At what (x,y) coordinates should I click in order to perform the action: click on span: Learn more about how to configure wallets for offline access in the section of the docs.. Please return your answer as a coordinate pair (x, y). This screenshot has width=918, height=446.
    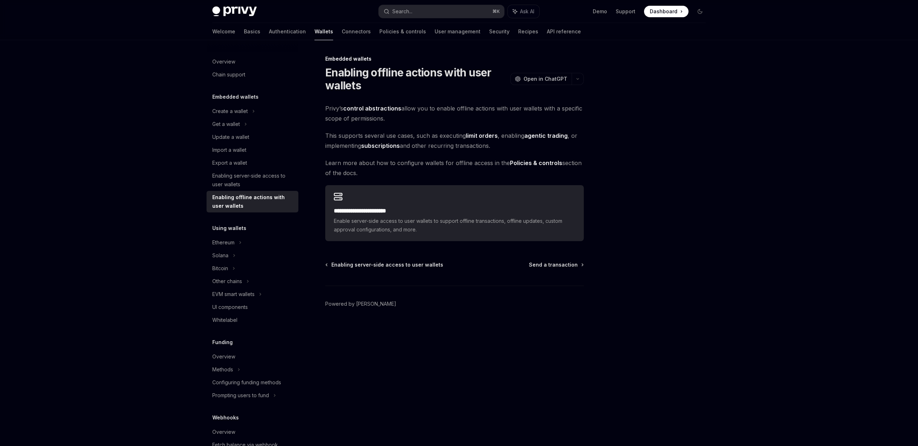
    Looking at the image, I should click on (455, 168).